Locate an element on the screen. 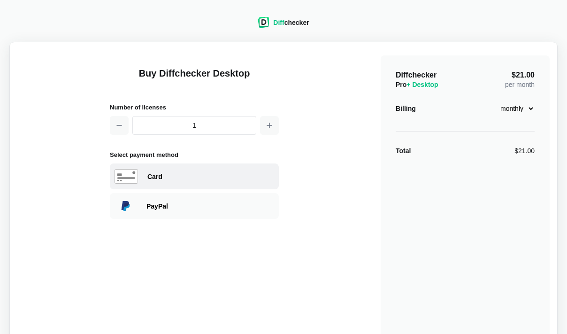  img: Diffchecker logo is located at coordinates (263, 23).